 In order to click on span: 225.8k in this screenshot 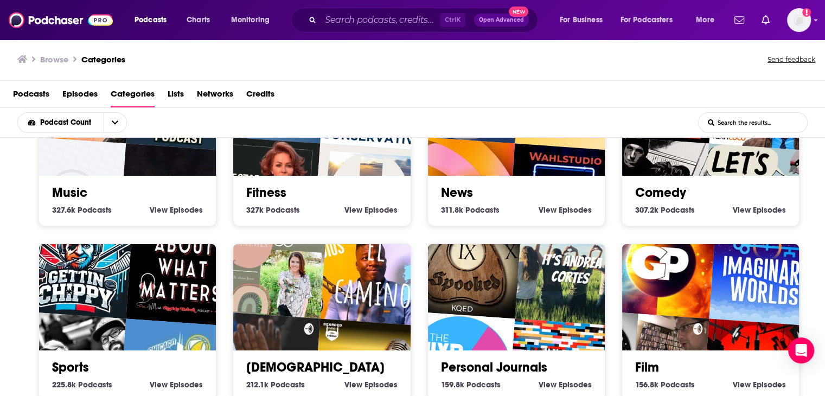, I will do `click(64, 384)`.